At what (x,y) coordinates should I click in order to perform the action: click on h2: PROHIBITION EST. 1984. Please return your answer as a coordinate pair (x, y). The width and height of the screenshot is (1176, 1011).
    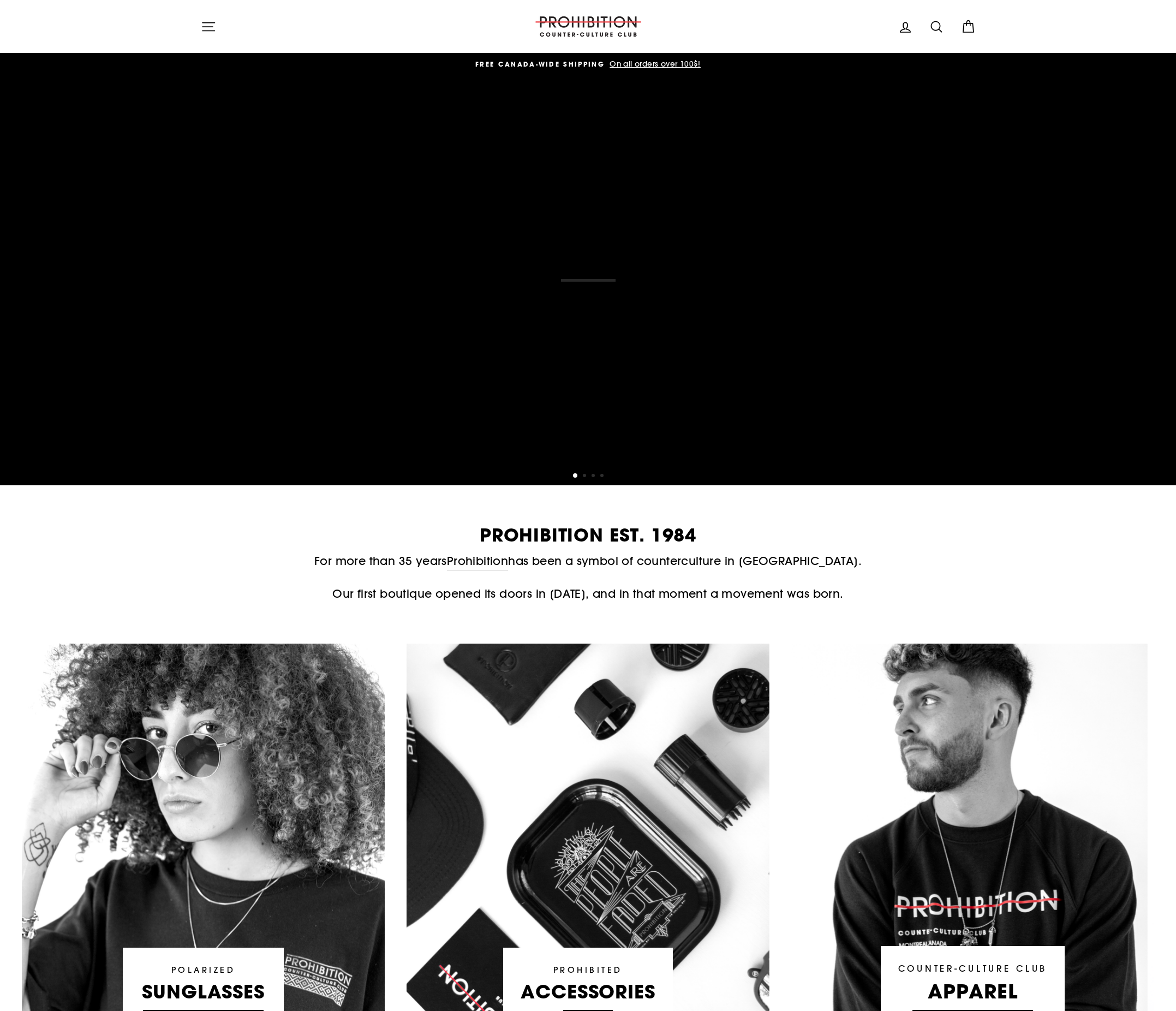
    Looking at the image, I should click on (588, 535).